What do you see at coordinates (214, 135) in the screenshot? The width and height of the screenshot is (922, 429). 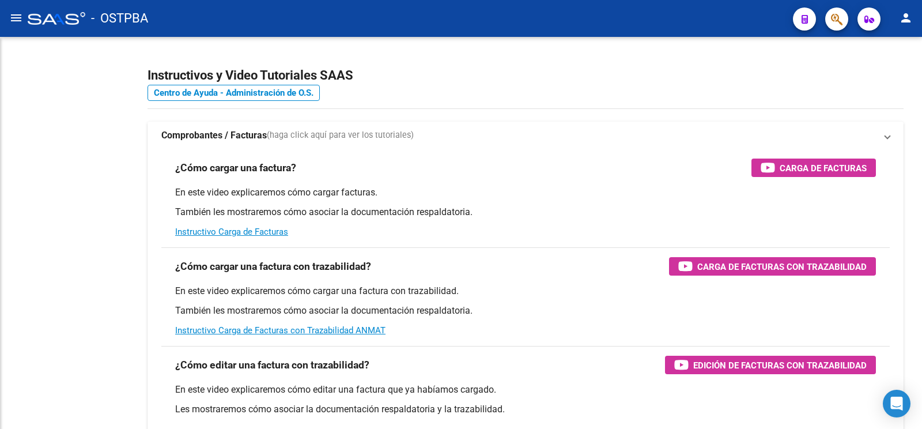 I see `strong: Comprobantes / Facturas` at bounding box center [214, 135].